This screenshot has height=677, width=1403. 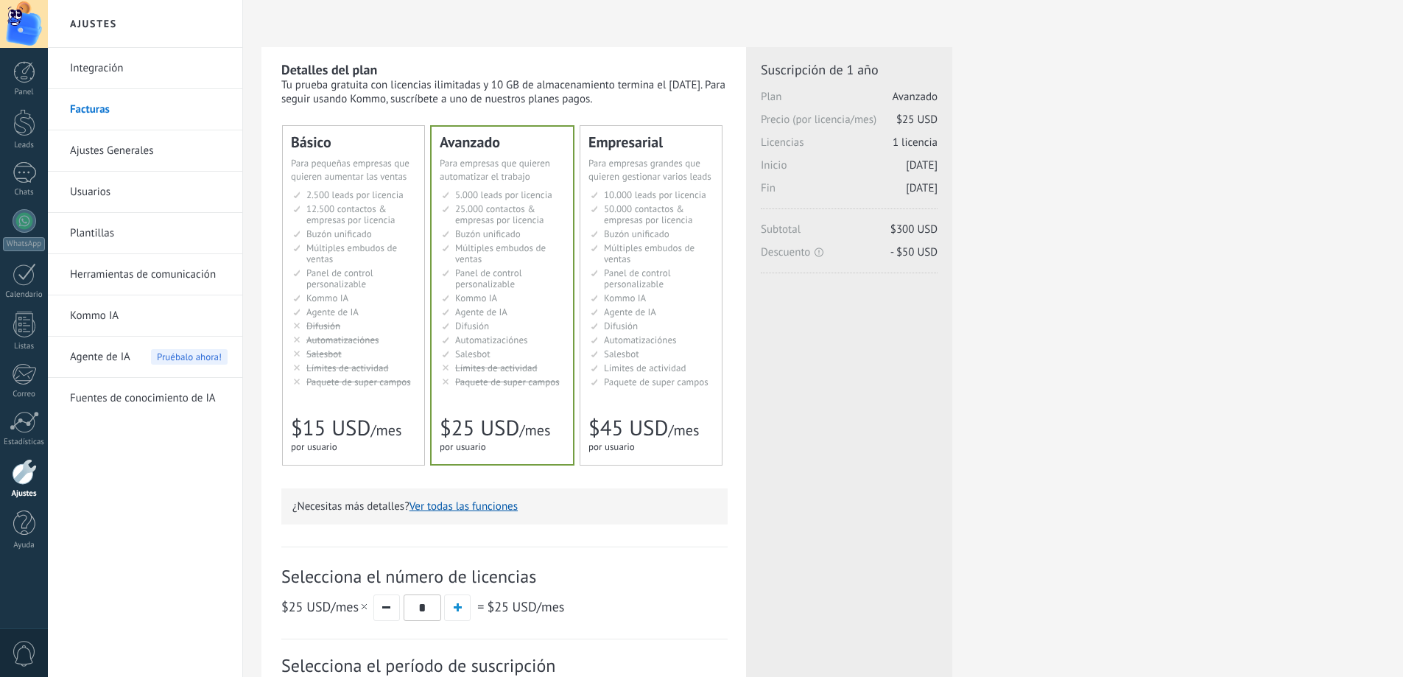 What do you see at coordinates (651, 142) in the screenshot?
I see `div: Empresarial` at bounding box center [651, 142].